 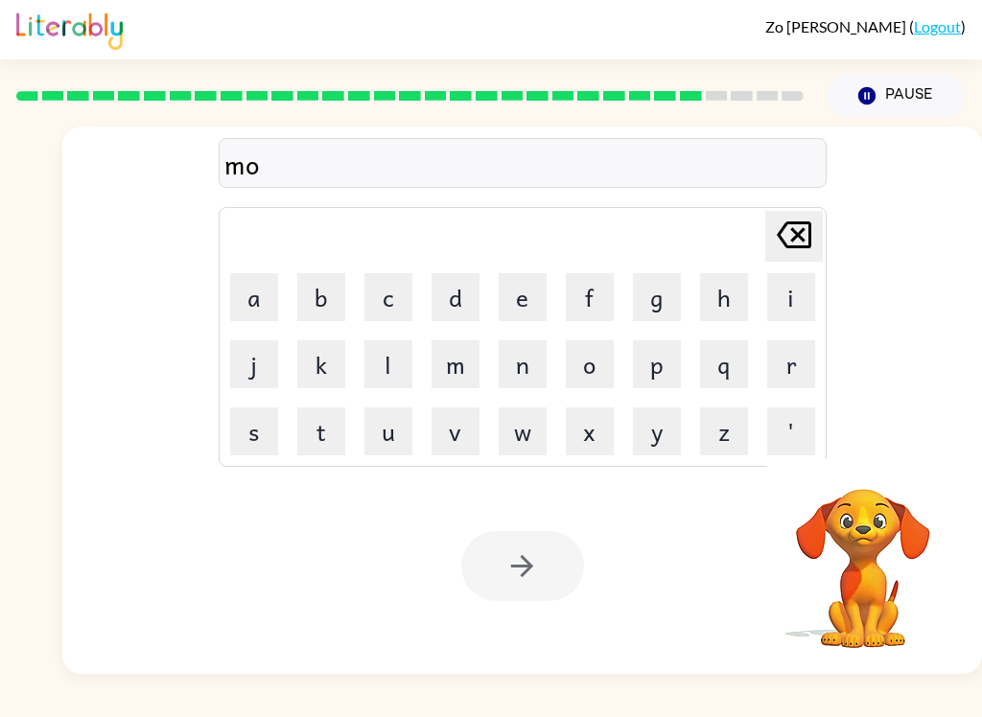 What do you see at coordinates (254, 364) in the screenshot?
I see `button: j` at bounding box center [254, 364].